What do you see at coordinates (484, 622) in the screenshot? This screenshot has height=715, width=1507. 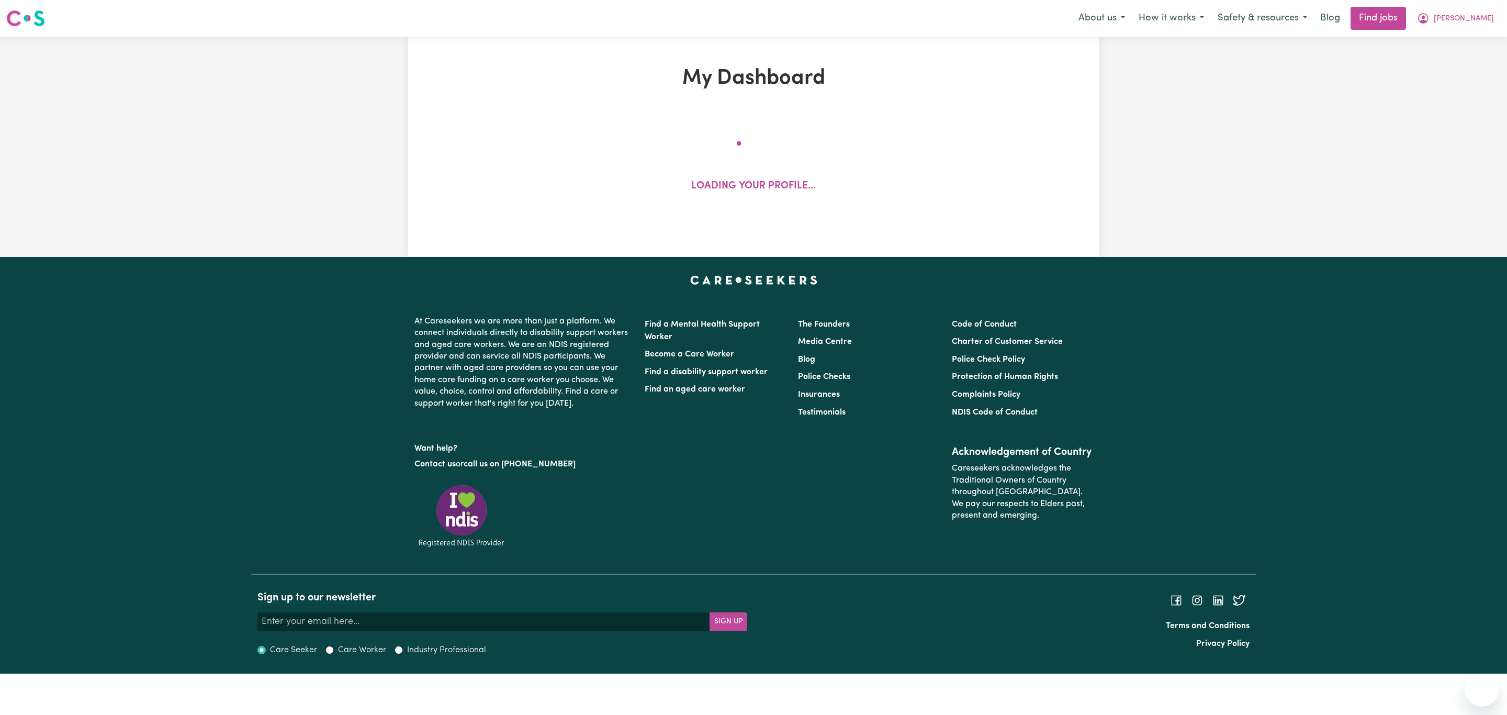 I see `input: Enter your email here...` at bounding box center [484, 622].